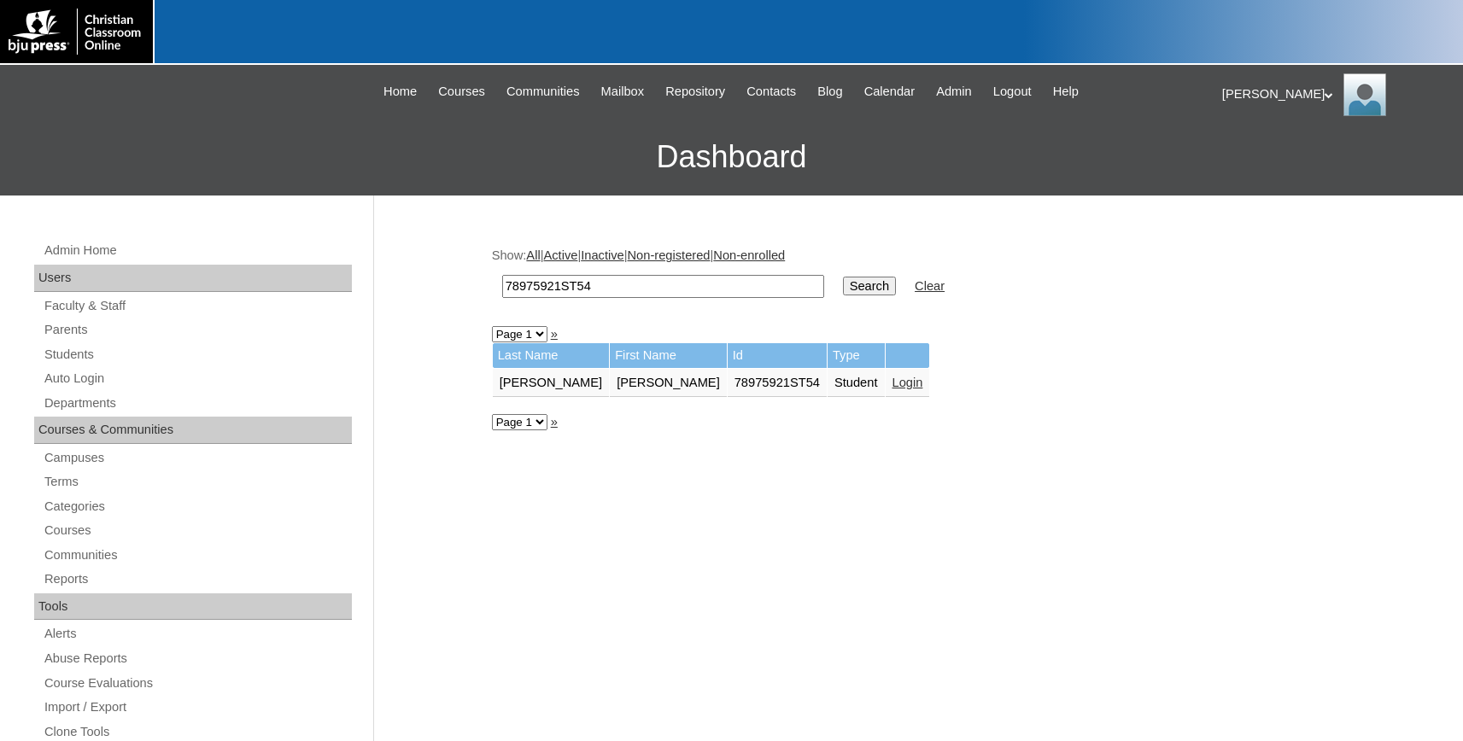 The height and width of the screenshot is (741, 1463). I want to click on span: Logout, so click(1012, 91).